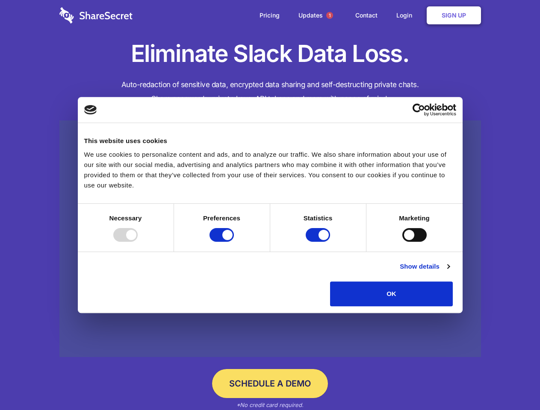 This screenshot has height=410, width=540. What do you see at coordinates (425, 267) in the screenshot?
I see `a: Show details` at bounding box center [425, 267].